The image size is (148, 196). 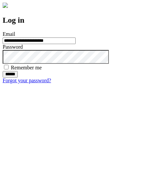 I want to click on label: Remember me, so click(x=26, y=67).